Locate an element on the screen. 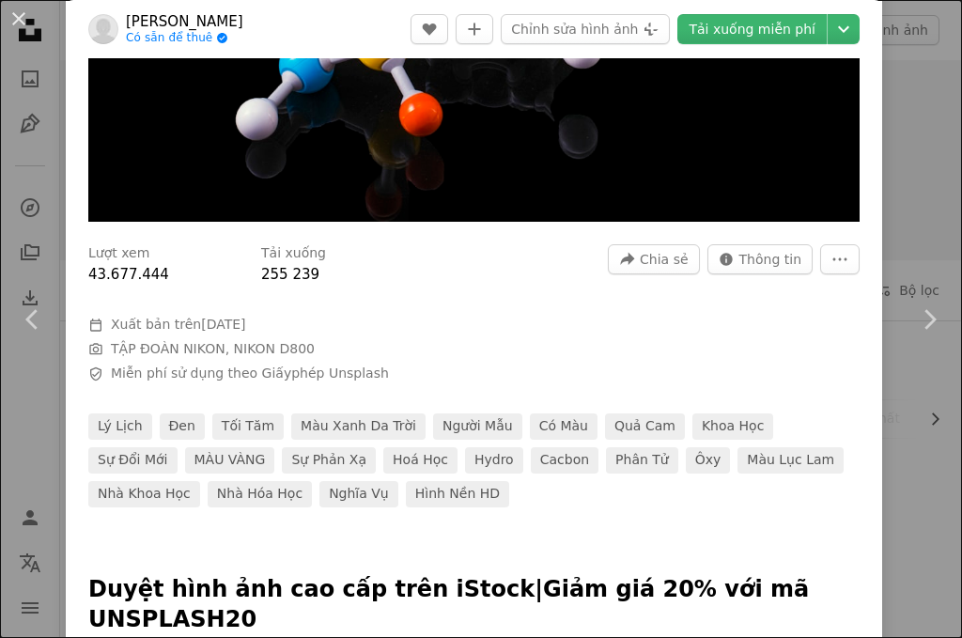  a: phân tử is located at coordinates (642, 461).